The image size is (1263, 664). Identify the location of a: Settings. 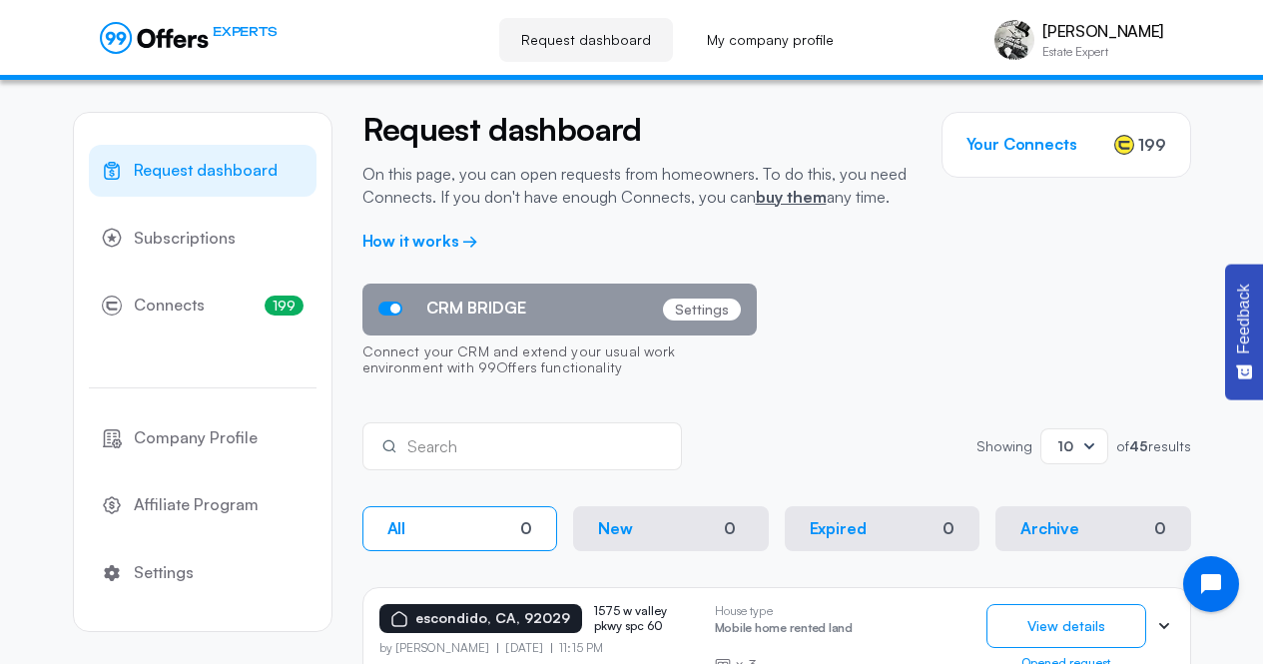
(203, 573).